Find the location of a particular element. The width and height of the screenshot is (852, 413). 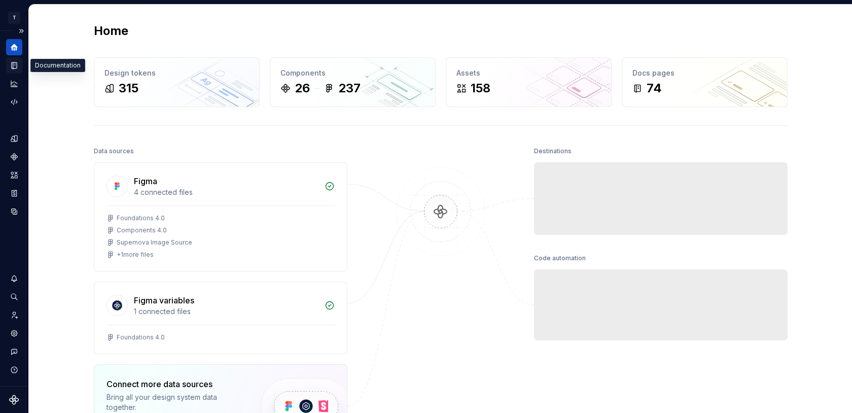

div: Supernova Image Source is located at coordinates (154, 242).